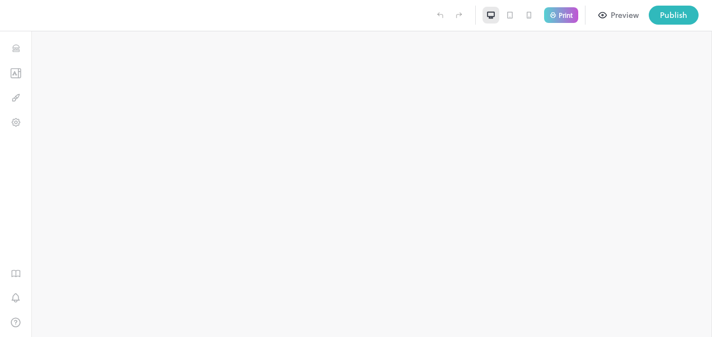 The width and height of the screenshot is (712, 337). I want to click on button: Preview, so click(618, 15).